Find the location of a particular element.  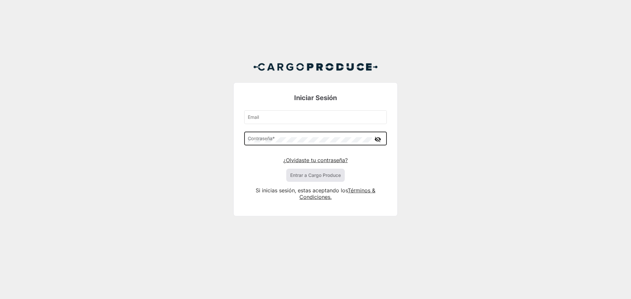

h3: Iniciar Sesión is located at coordinates (315, 98).